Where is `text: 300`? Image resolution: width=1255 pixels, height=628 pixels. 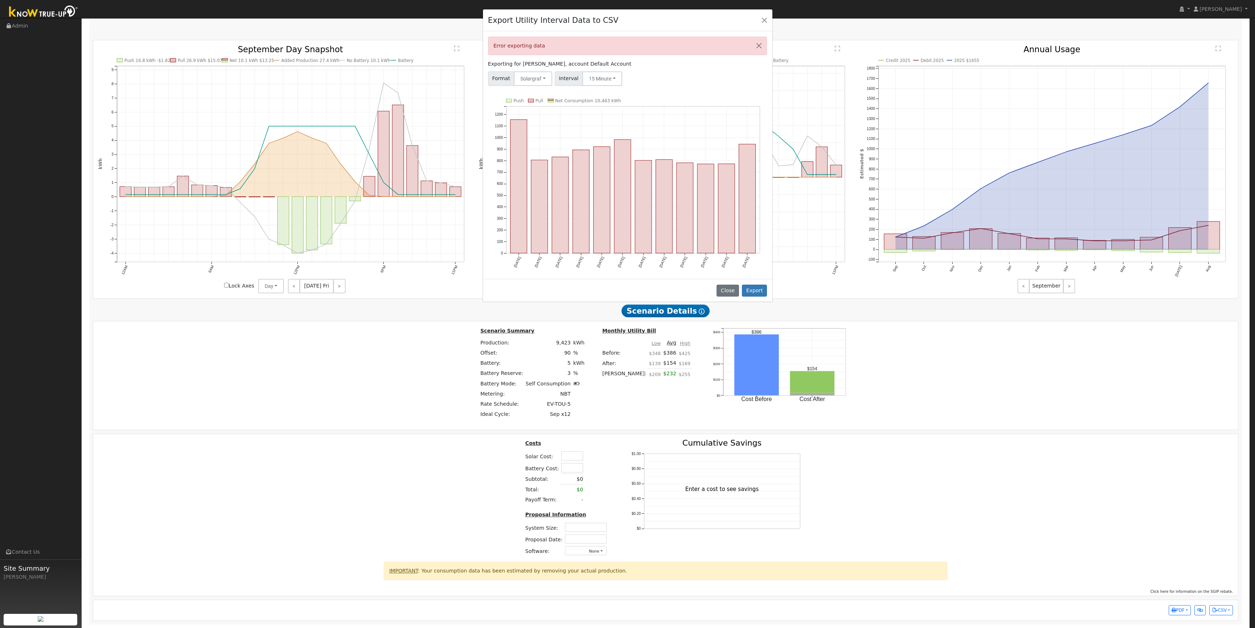
text: 300 is located at coordinates (500, 218).